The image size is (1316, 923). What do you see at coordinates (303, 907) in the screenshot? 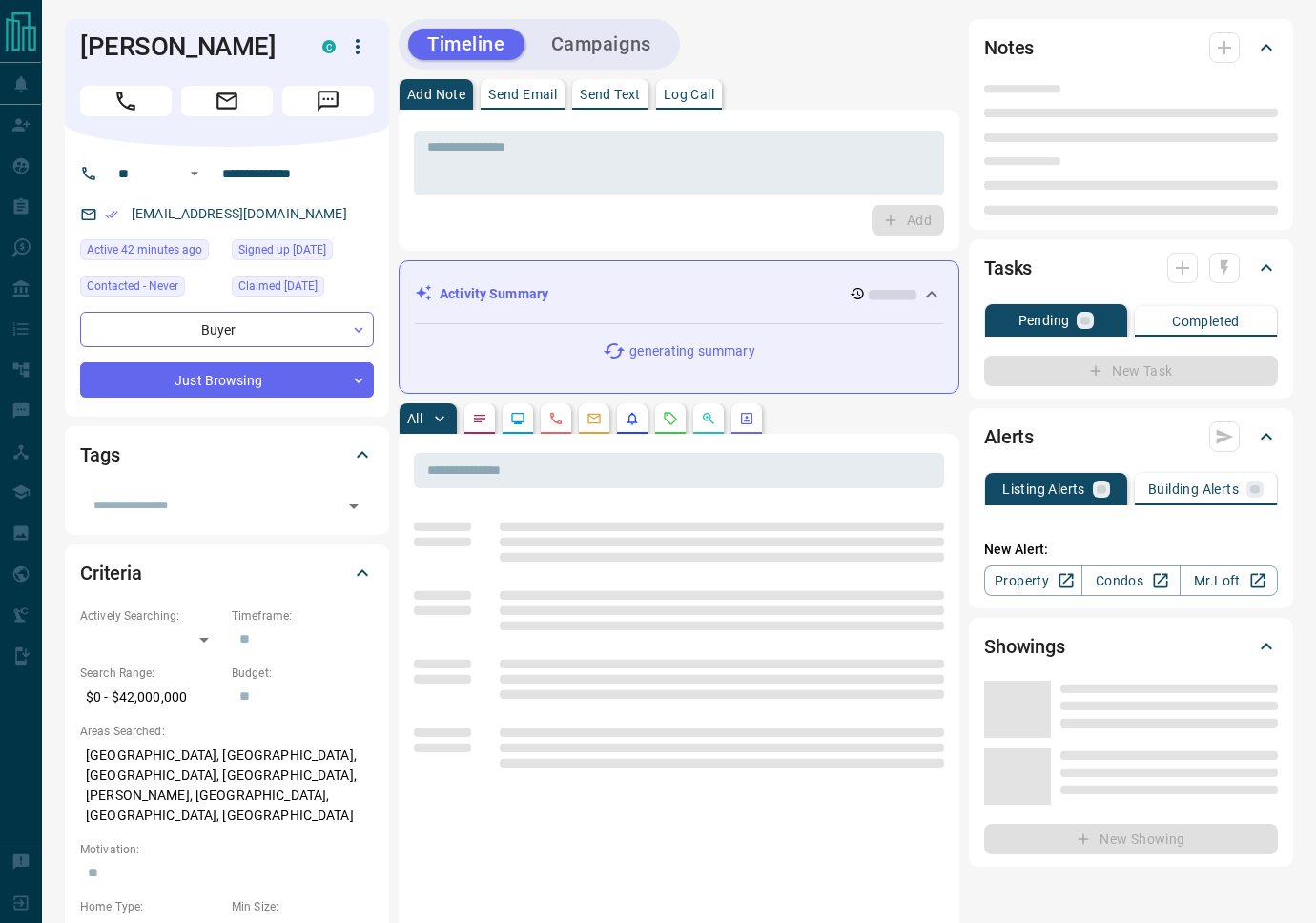
I see `p: Min Size:` at bounding box center [303, 907].